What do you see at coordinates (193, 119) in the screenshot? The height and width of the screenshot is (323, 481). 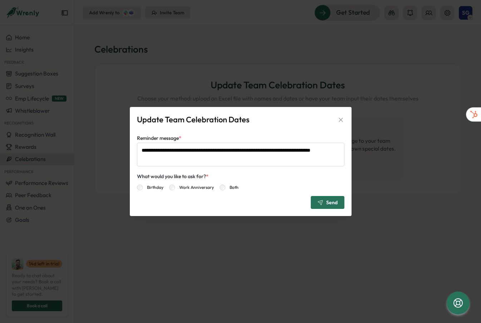 I see `p: Update Team Celebration Dates` at bounding box center [193, 119].